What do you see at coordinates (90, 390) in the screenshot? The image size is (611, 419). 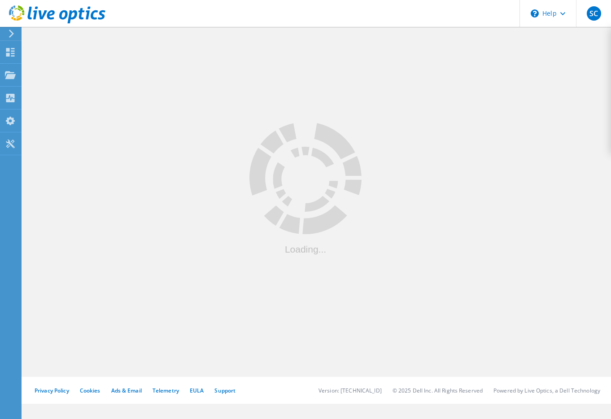 I see `a: Cookies` at bounding box center [90, 390].